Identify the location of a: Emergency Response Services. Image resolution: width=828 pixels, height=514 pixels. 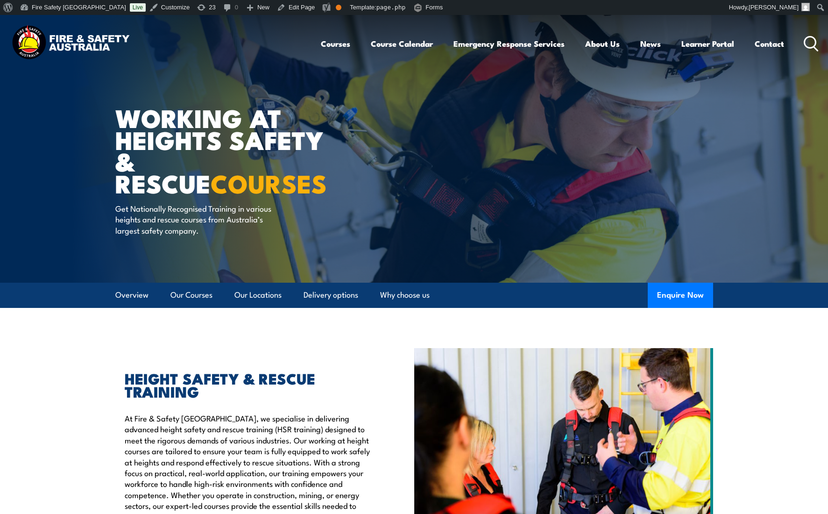
(509, 43).